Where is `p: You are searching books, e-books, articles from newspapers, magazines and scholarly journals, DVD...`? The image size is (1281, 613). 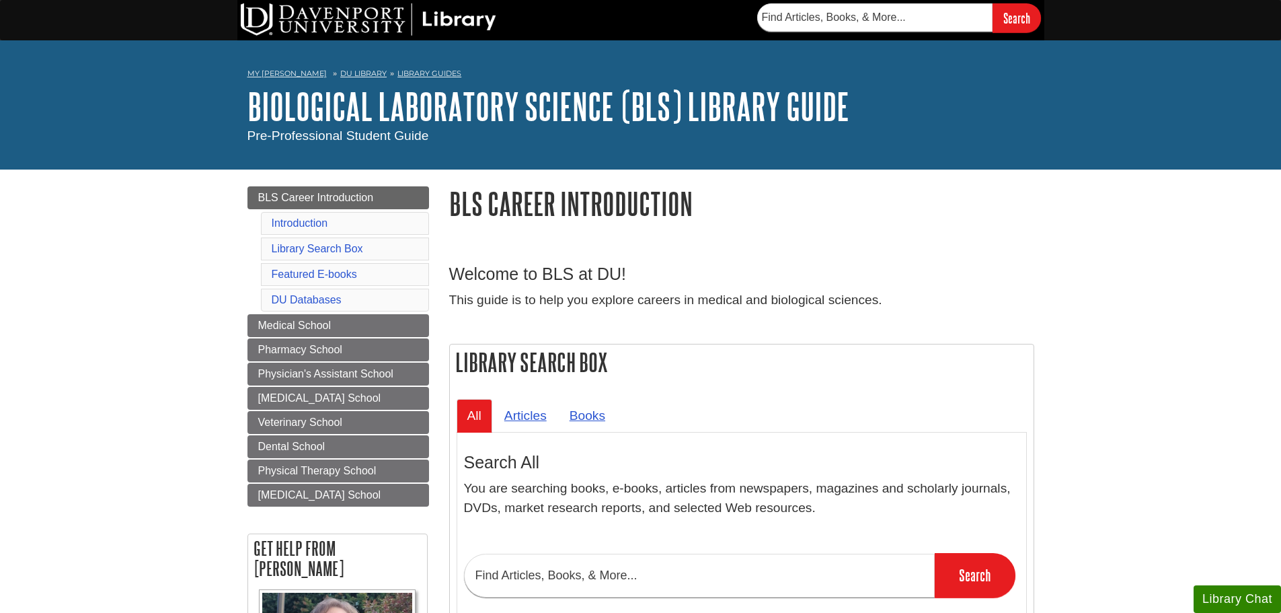
p: You are searching books, e-books, articles from newspapers, magazines and scholarly journals, DVD... is located at coordinates (742, 498).